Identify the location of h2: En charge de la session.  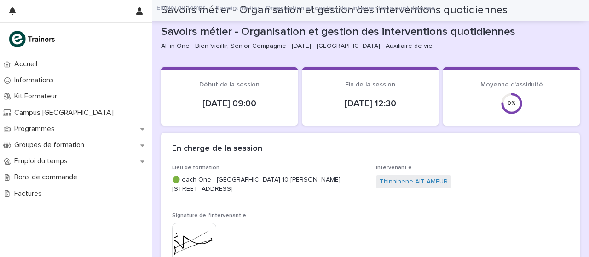
(217, 149).